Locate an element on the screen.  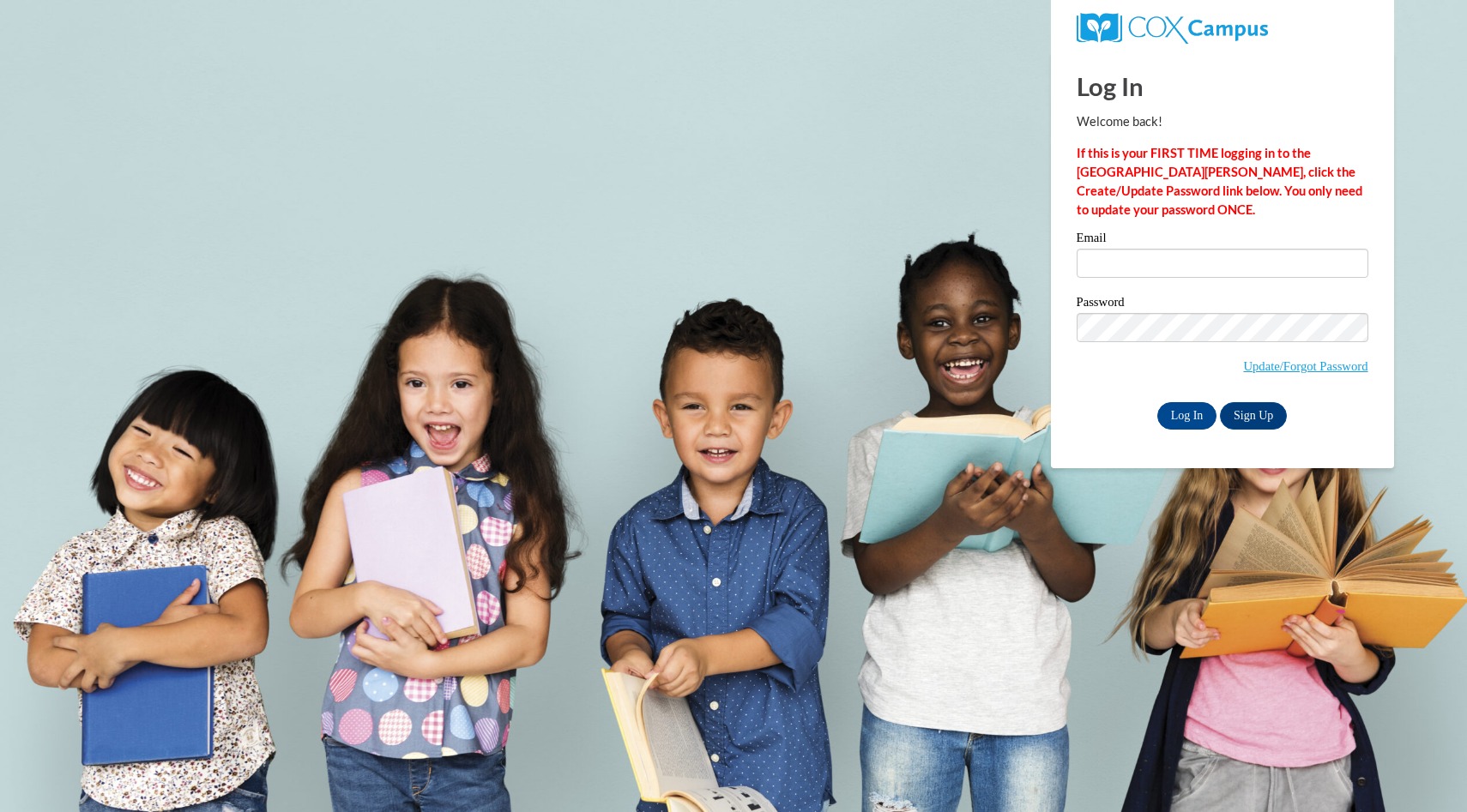
label: Email is located at coordinates (1222, 240).